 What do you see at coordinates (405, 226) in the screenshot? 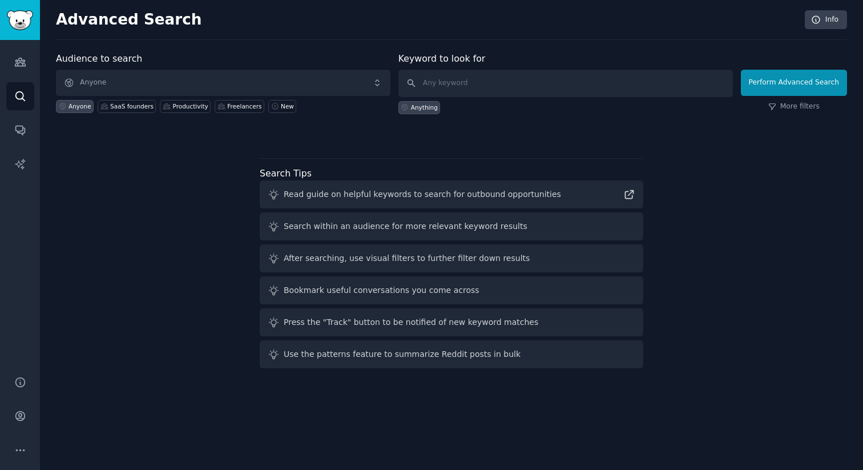
I see `div: Search within an audience for more relevant keyword results` at bounding box center [405, 226].